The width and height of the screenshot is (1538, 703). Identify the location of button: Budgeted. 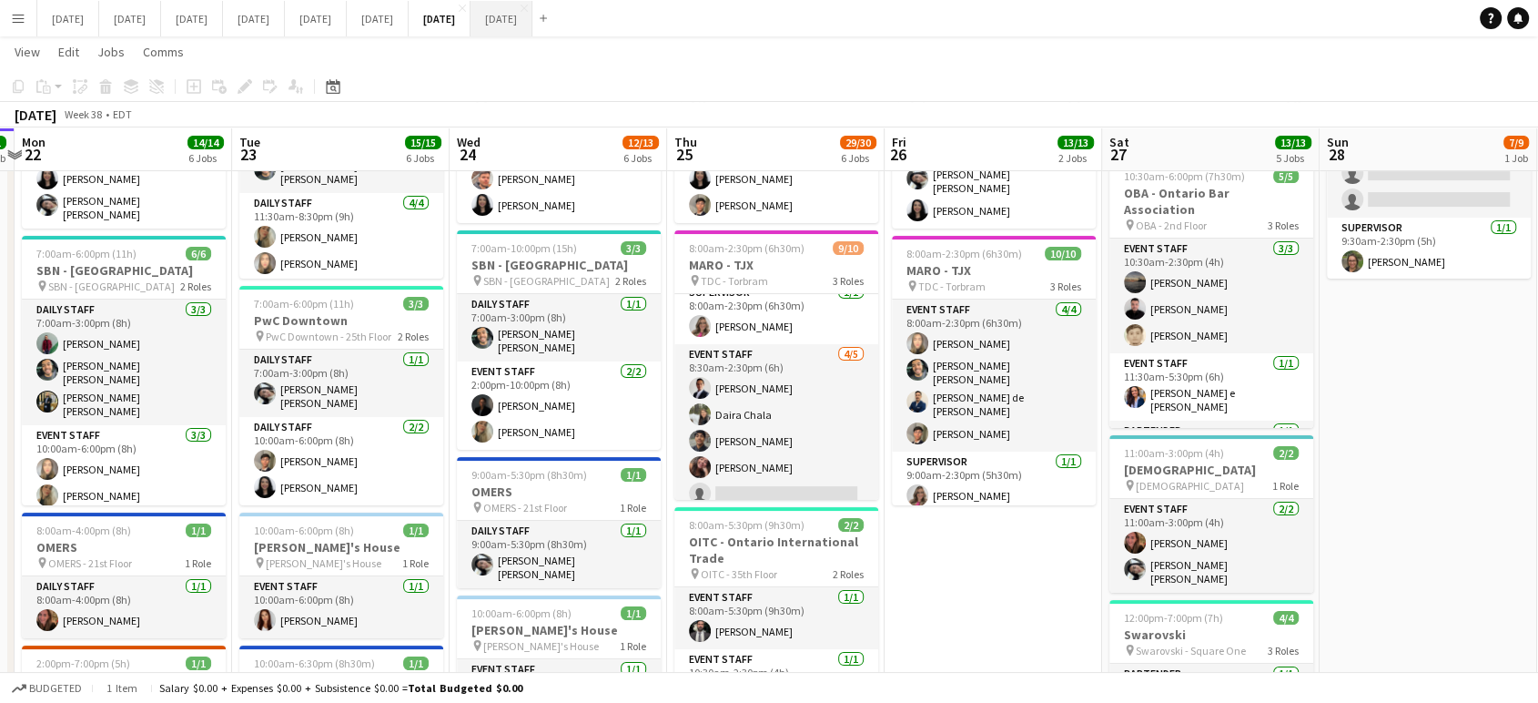
(46, 688).